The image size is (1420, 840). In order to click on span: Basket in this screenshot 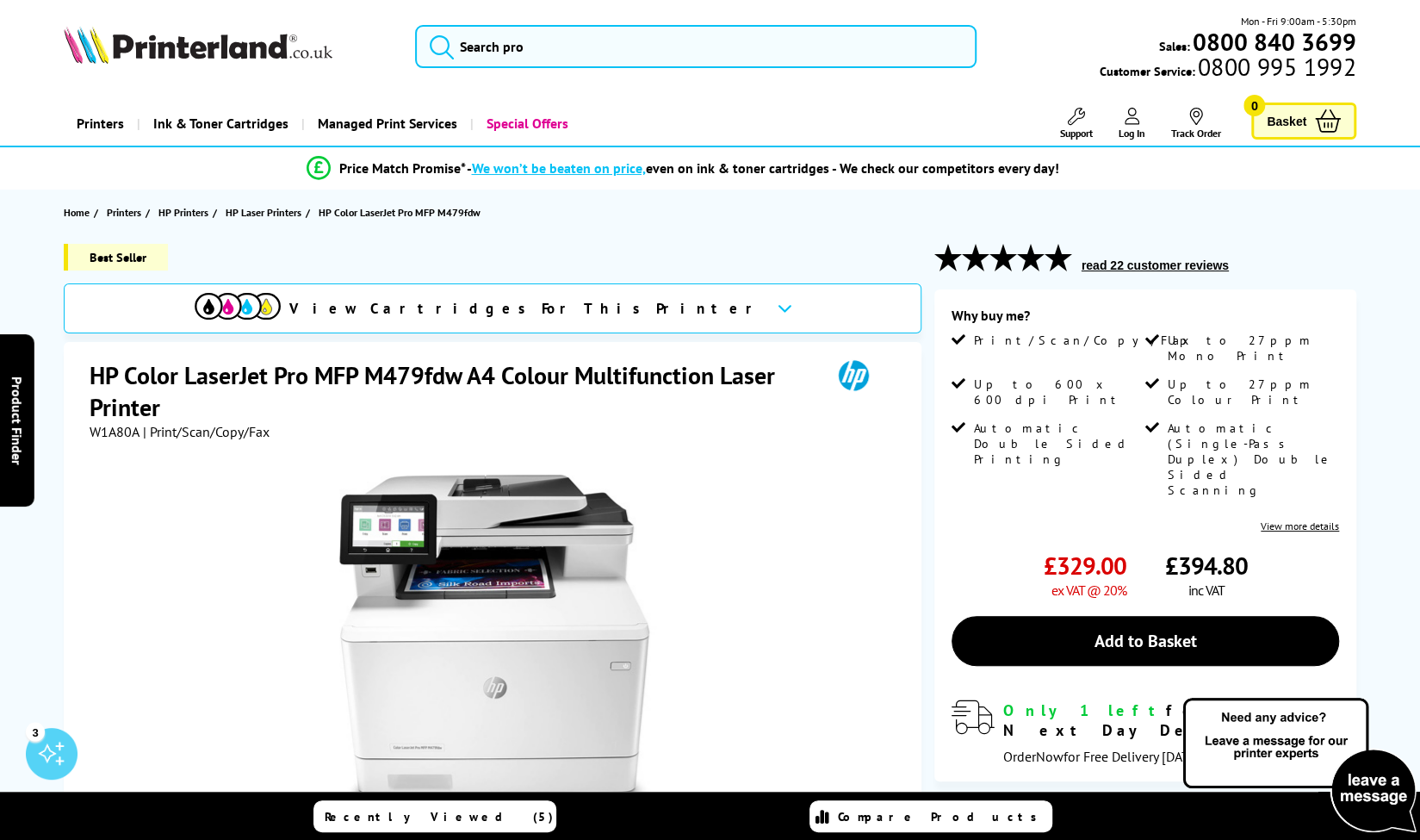, I will do `click(1287, 120)`.